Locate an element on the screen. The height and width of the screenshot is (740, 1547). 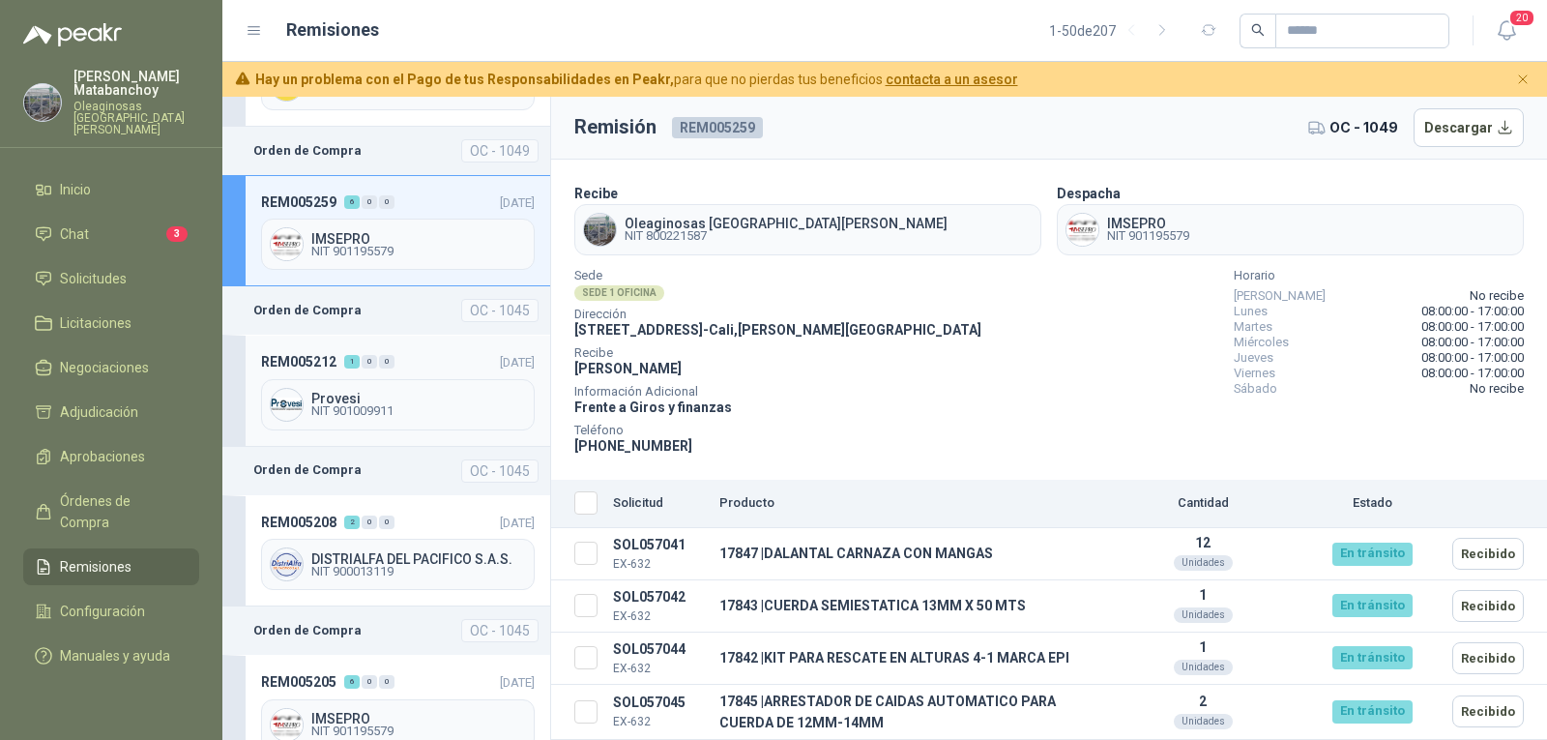
h3: Remisión is located at coordinates (615, 127).